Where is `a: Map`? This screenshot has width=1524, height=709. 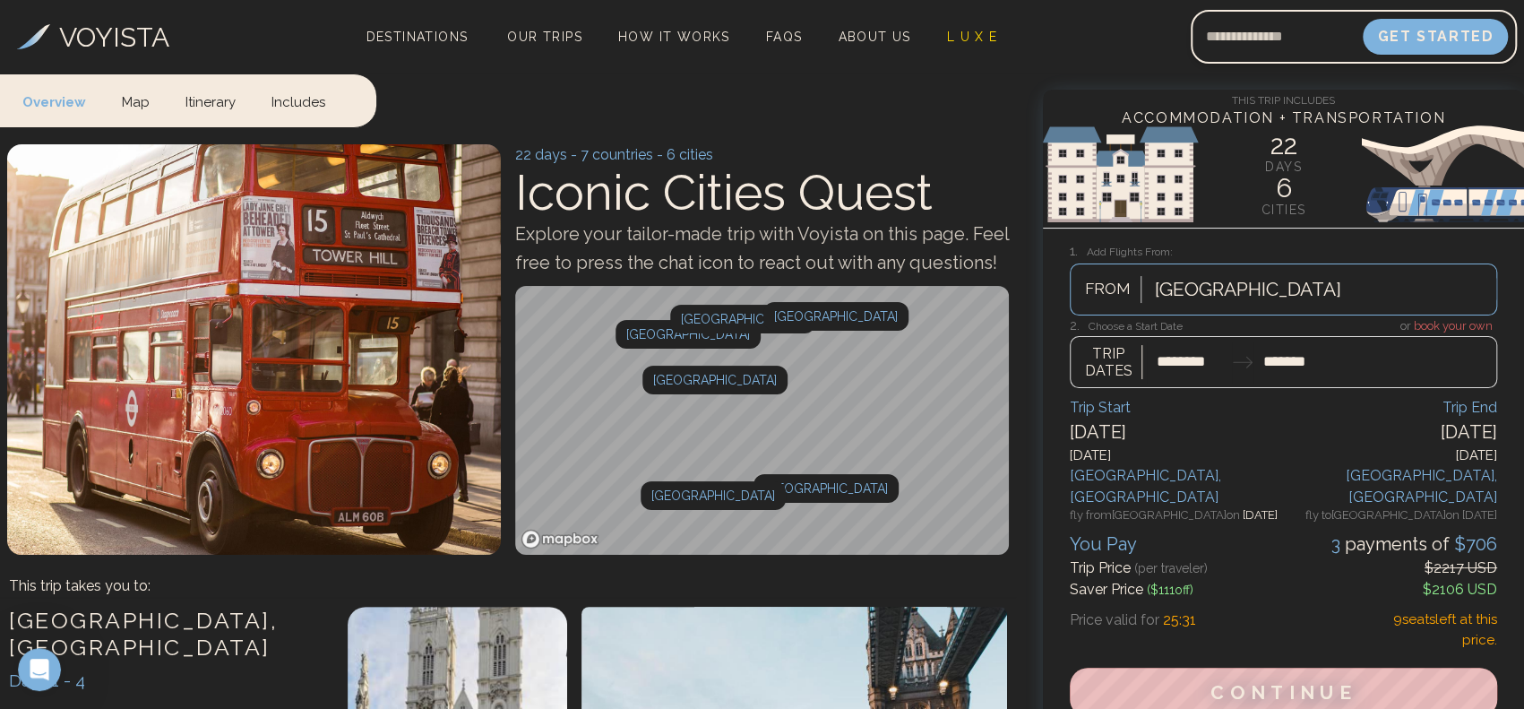 a: Map is located at coordinates (135, 100).